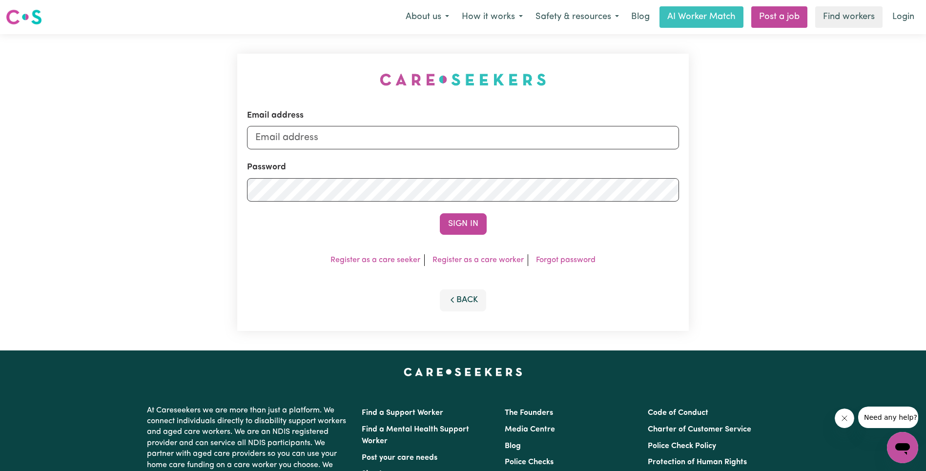 The height and width of the screenshot is (471, 926). Describe the element at coordinates (566, 260) in the screenshot. I see `a: Forgot password` at that location.